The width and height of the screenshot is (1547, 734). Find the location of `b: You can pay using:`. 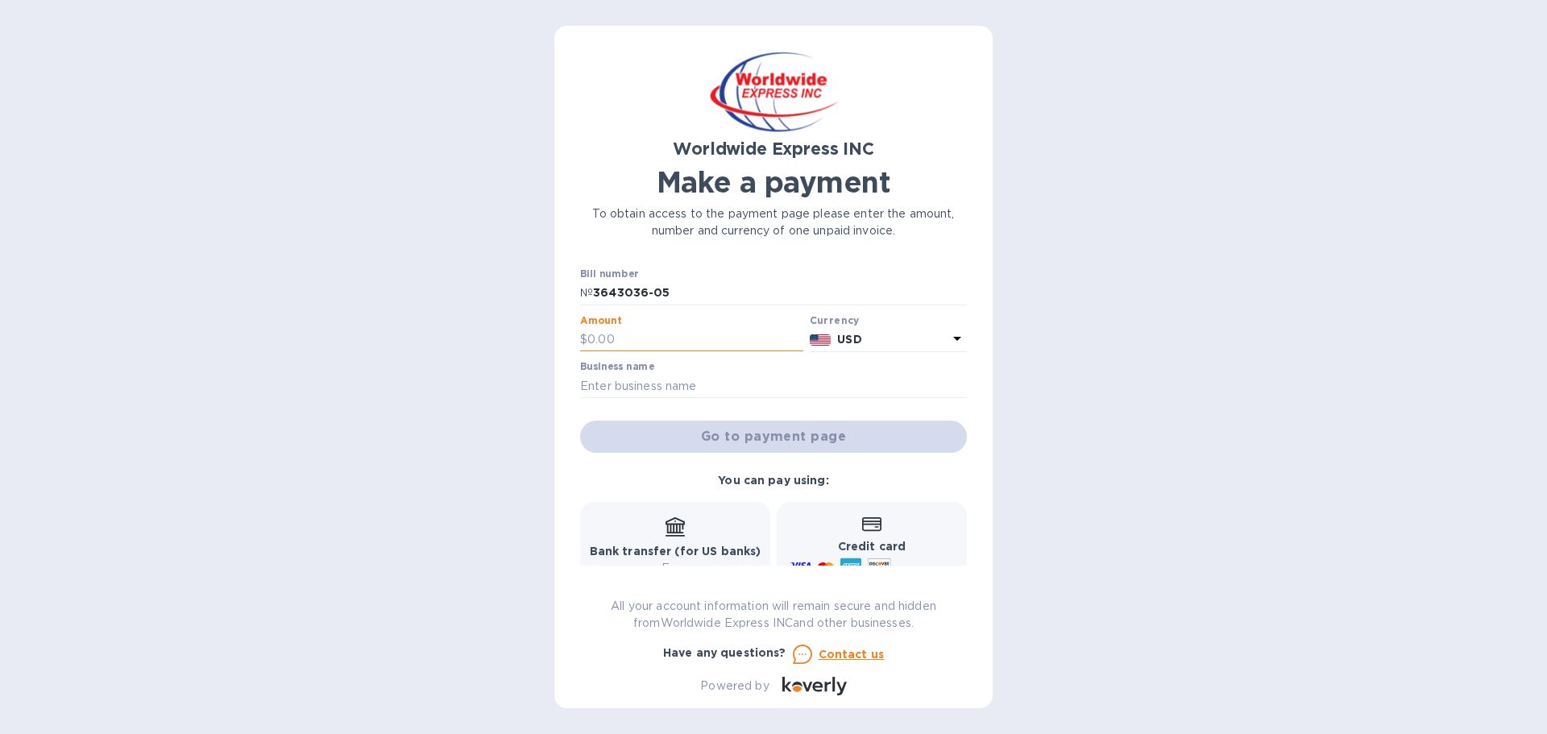

b: You can pay using: is located at coordinates (773, 480).